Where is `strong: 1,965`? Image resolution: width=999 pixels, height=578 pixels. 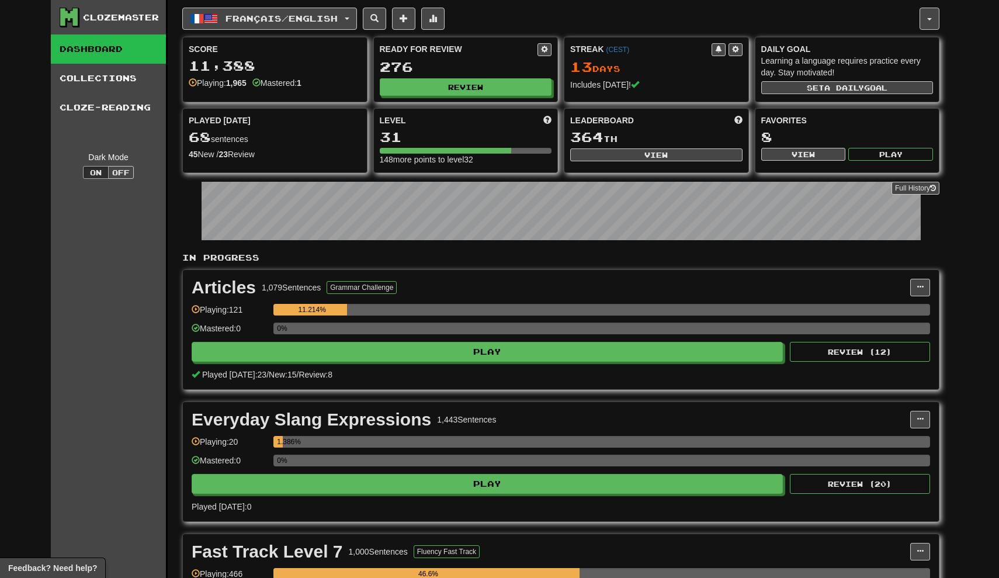
strong: 1,965 is located at coordinates (236, 83).